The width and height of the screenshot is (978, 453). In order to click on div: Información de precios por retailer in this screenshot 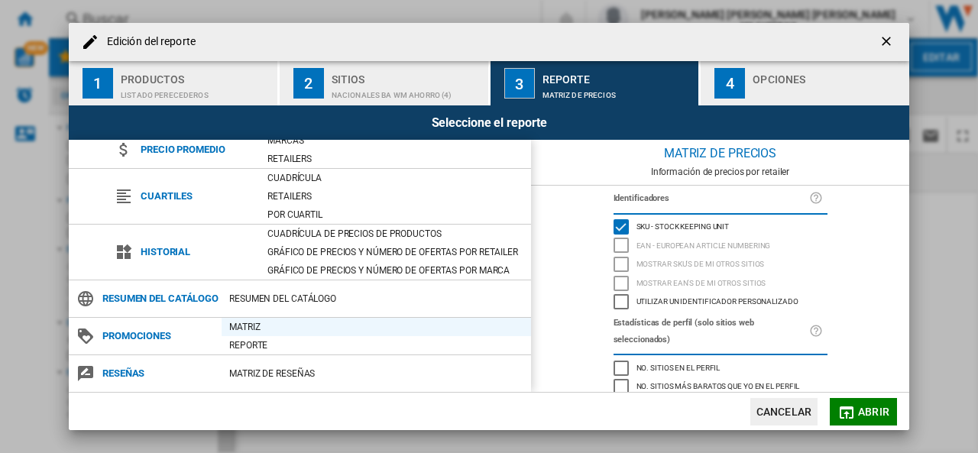, I will do `click(720, 172)`.